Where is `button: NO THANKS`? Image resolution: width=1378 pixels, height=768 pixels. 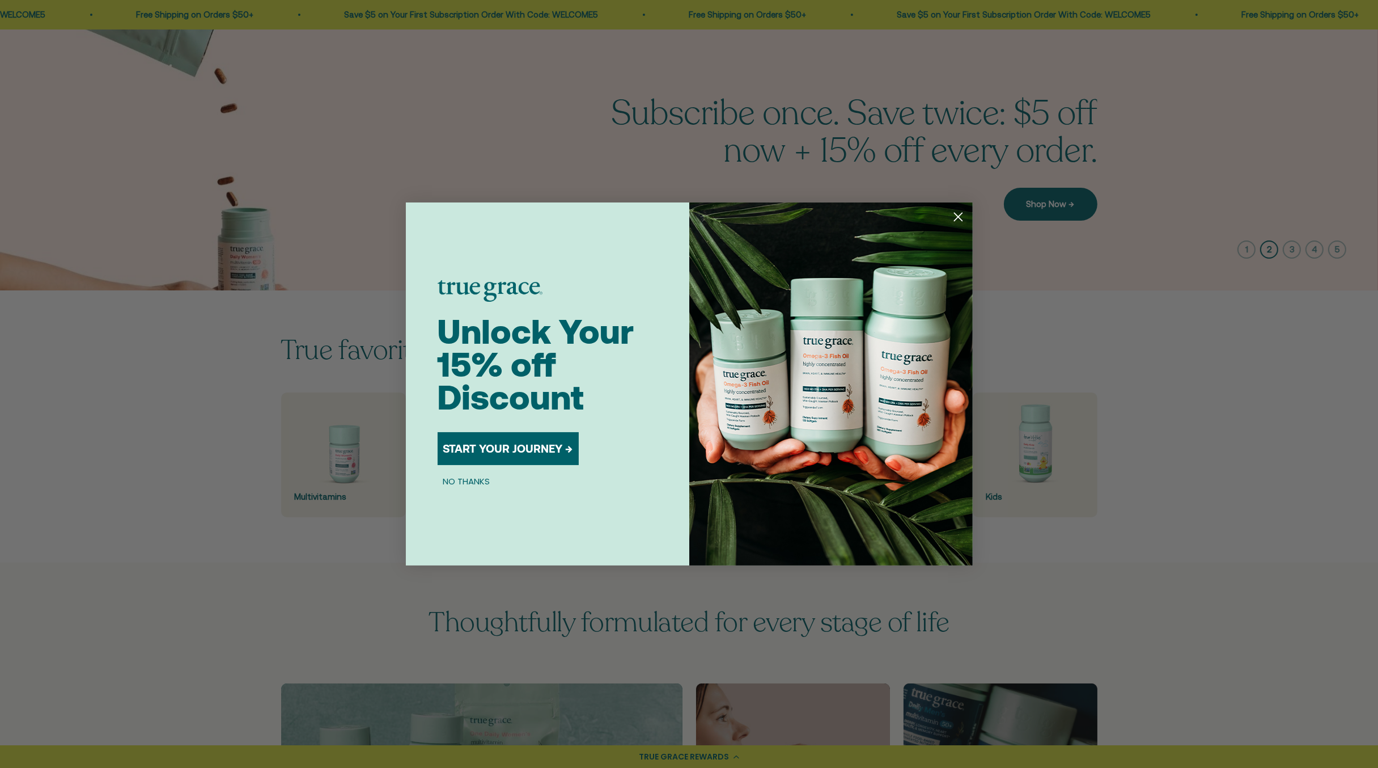 button: NO THANKS is located at coordinates (467, 481).